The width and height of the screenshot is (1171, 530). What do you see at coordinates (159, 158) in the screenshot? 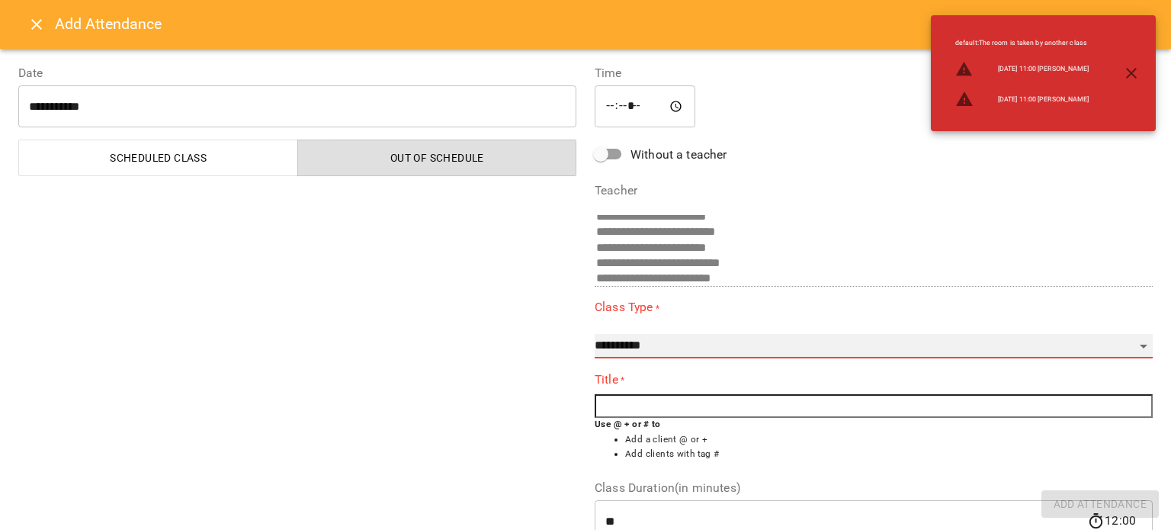
I see `span: Scheduled class` at bounding box center [159, 158].